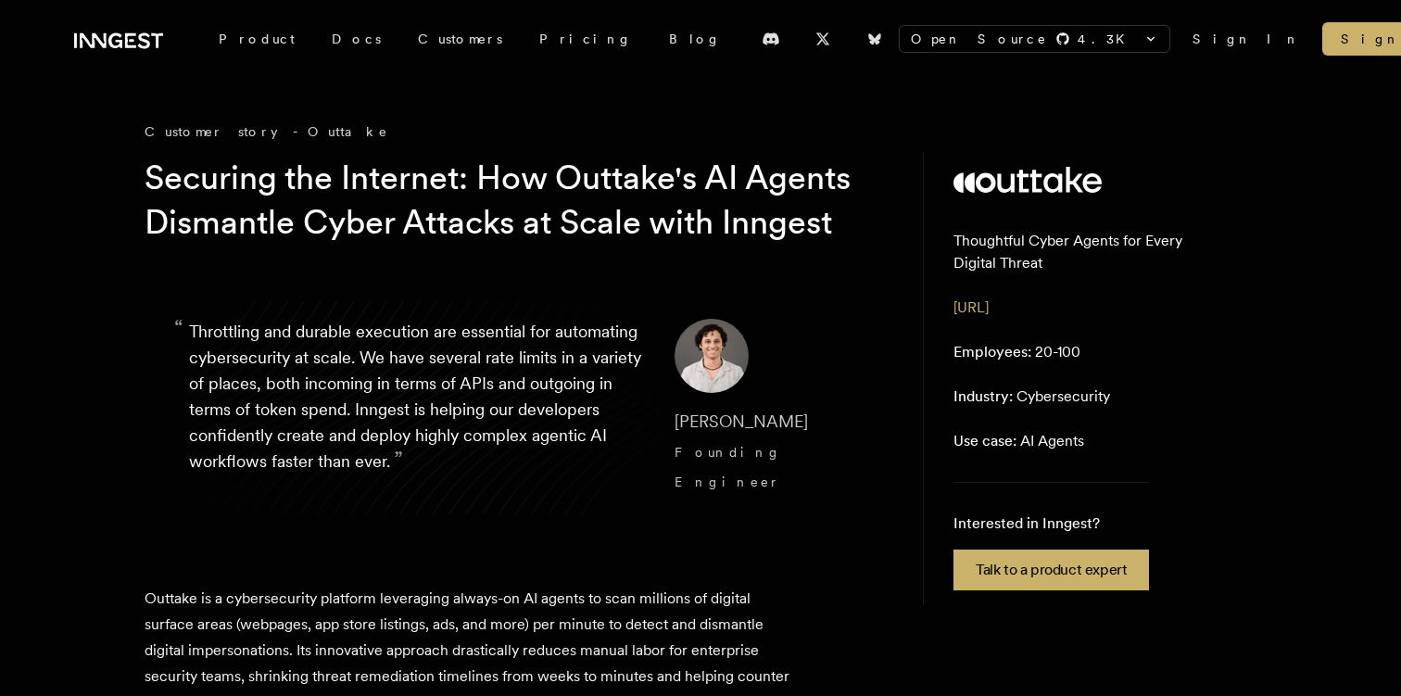  I want to click on a: Bluesky, so click(875, 39).